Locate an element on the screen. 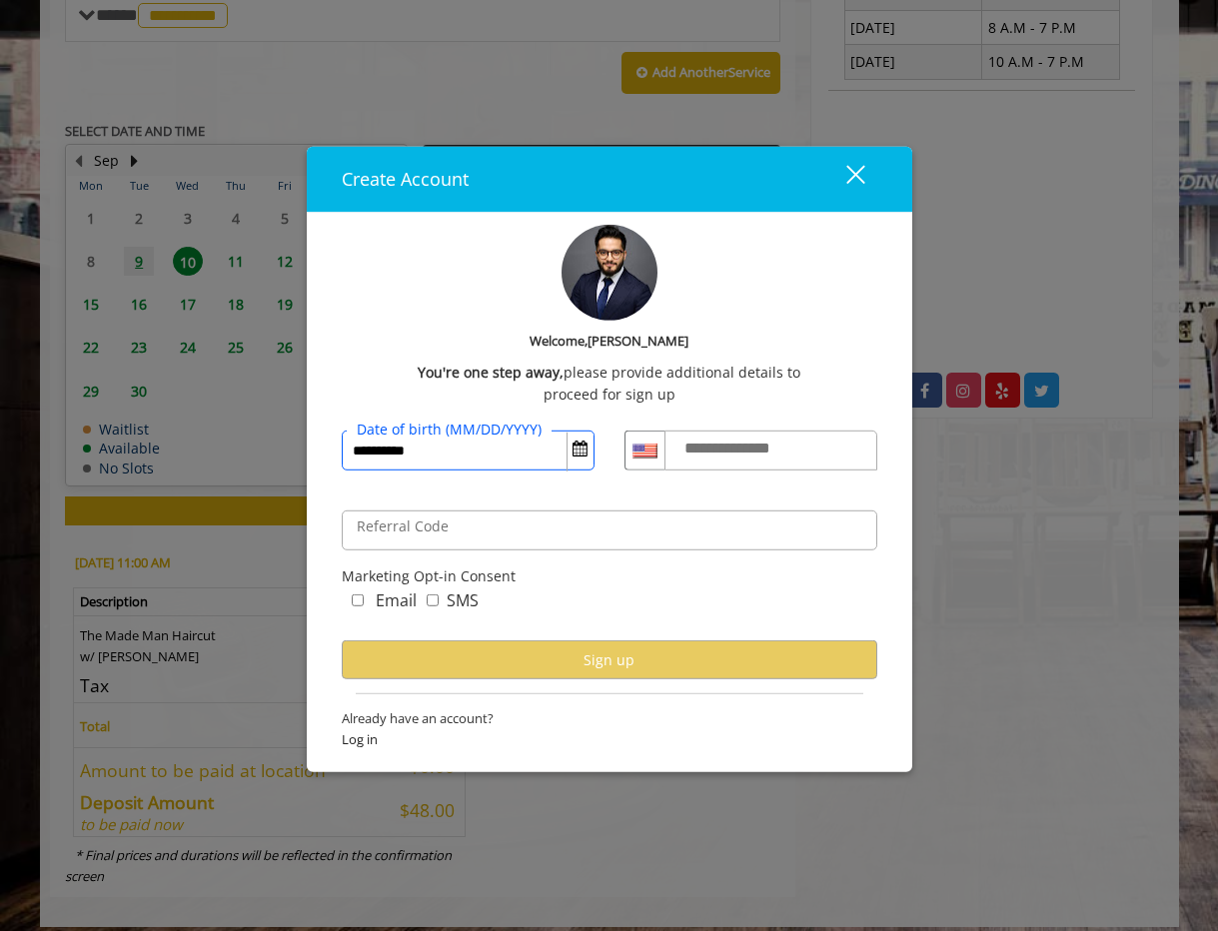  input: marketing_sms_concern is located at coordinates (433, 600).